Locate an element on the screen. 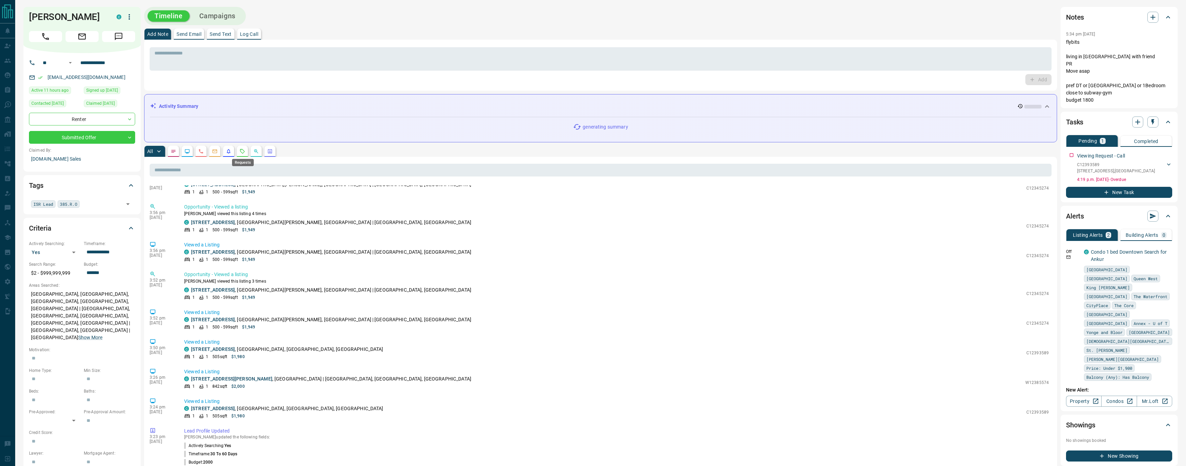 The height and width of the screenshot is (466, 1186). p: All is located at coordinates (150, 151).